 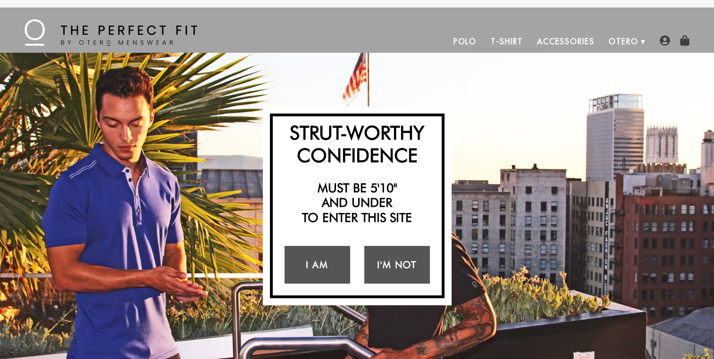 What do you see at coordinates (357, 144) in the screenshot?
I see `h2: Strut-Worthy Confidence` at bounding box center [357, 144].